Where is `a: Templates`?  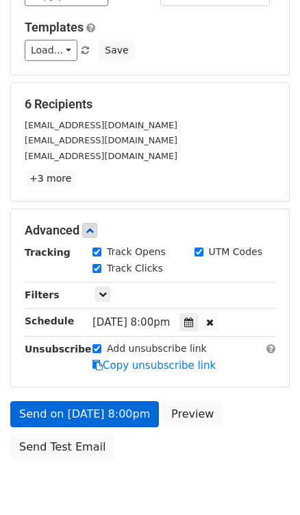
a: Templates is located at coordinates (54, 27).